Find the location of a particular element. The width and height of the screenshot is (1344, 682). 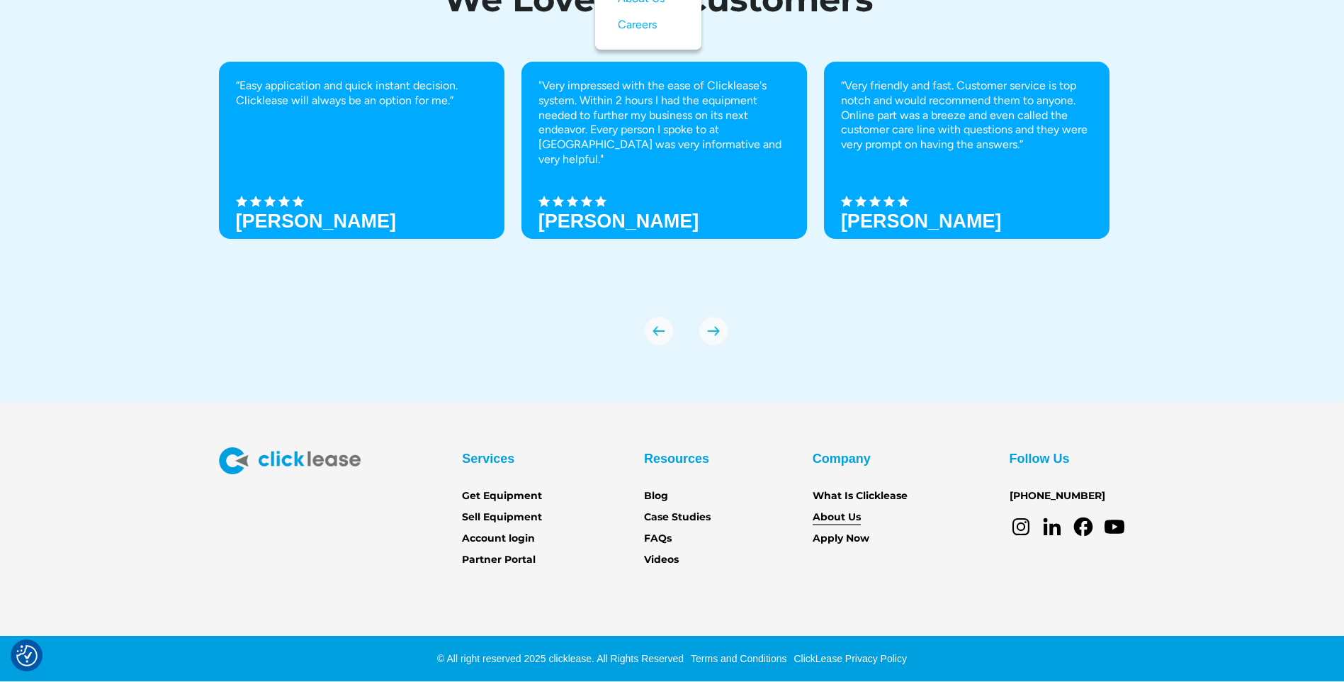

div: 3 of 8 is located at coordinates (966, 175).